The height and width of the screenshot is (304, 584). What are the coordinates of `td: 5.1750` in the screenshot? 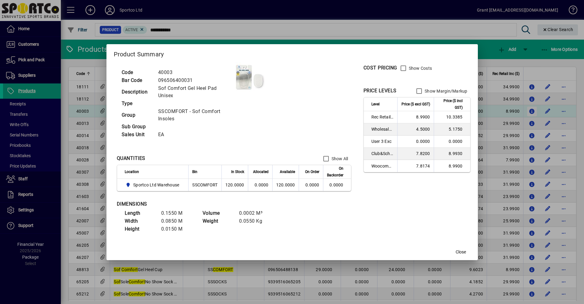 It's located at (452, 129).